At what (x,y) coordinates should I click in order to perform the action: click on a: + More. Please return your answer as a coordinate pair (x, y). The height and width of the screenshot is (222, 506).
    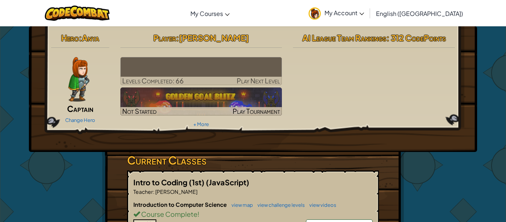
    Looking at the image, I should click on (201, 124).